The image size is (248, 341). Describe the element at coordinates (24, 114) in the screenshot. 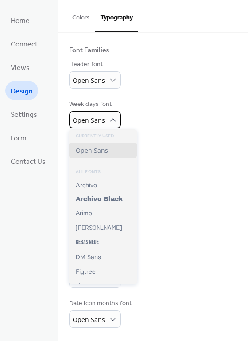

I see `a: Settings` at that location.